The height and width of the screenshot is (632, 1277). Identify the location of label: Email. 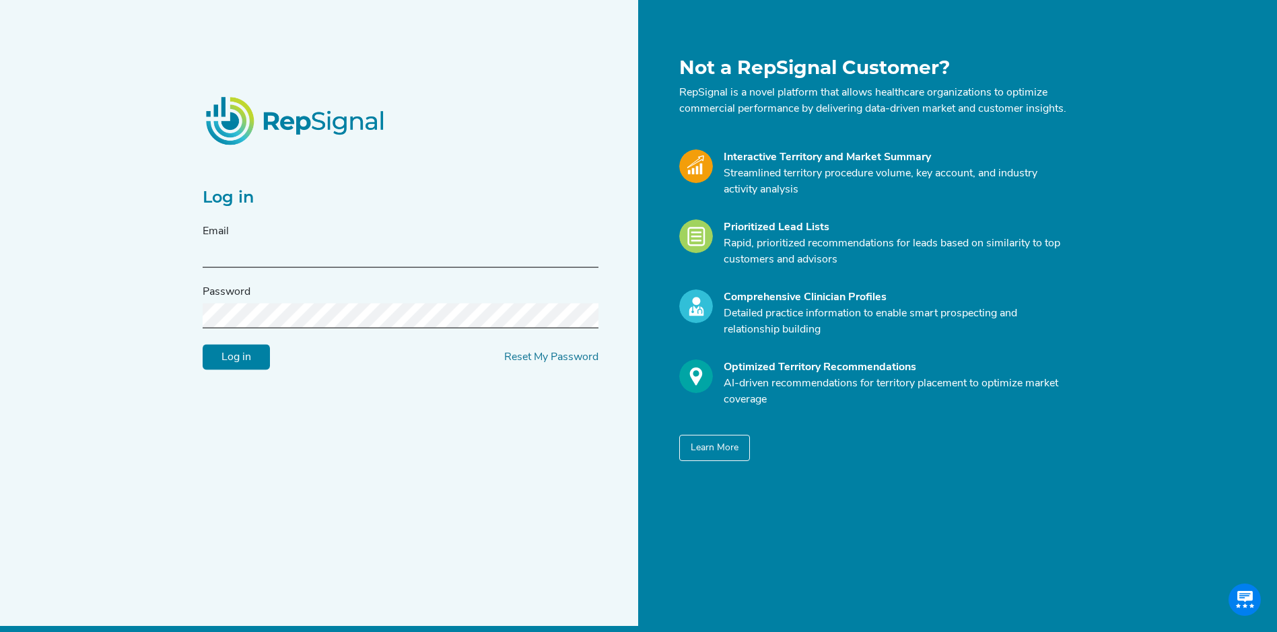
(215, 232).